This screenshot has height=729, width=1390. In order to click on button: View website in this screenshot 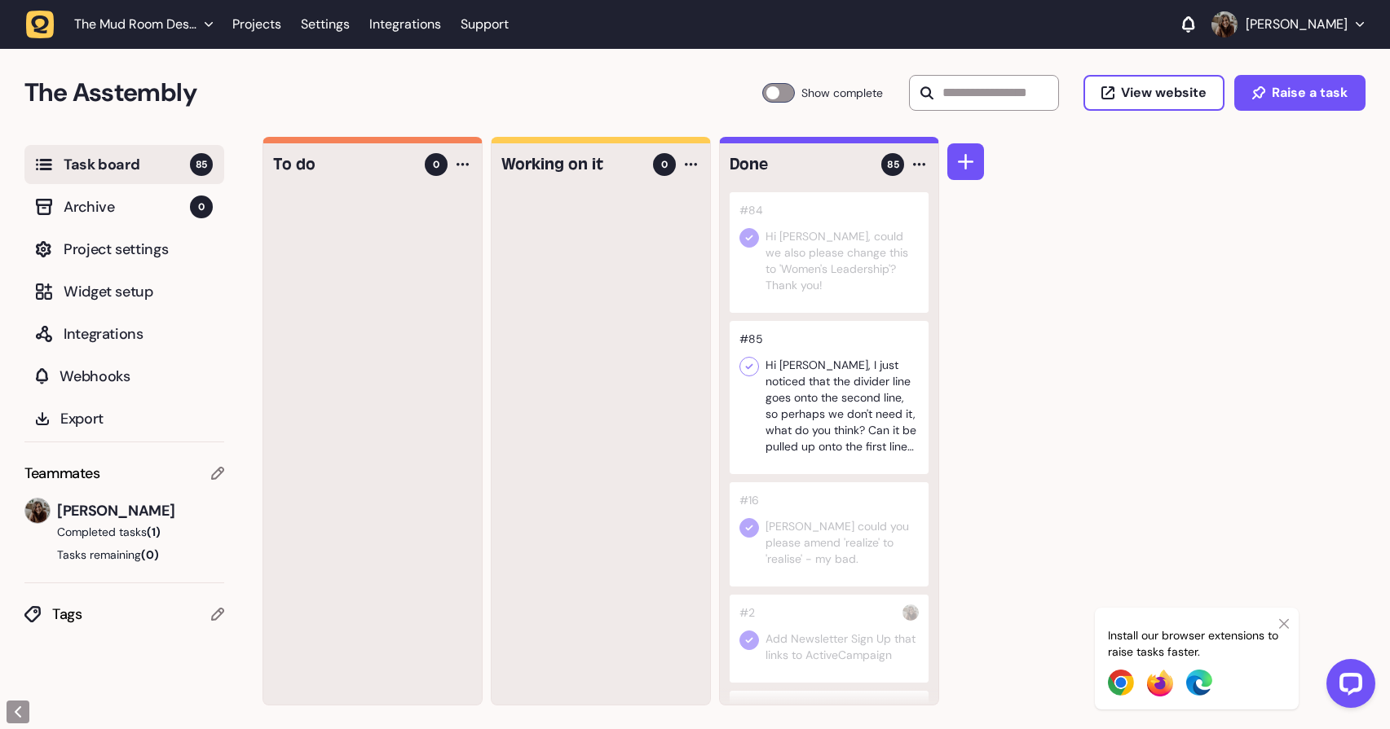, I will do `click(1153, 93)`.